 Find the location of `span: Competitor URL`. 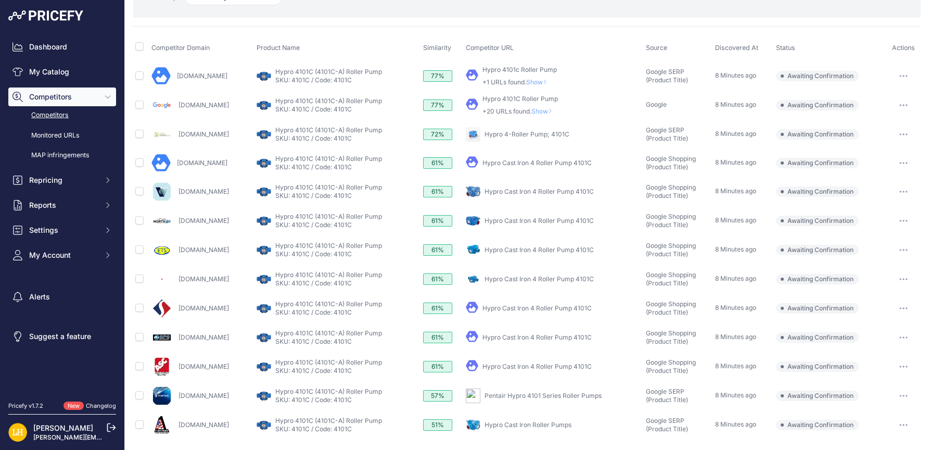

span: Competitor URL is located at coordinates (490, 47).